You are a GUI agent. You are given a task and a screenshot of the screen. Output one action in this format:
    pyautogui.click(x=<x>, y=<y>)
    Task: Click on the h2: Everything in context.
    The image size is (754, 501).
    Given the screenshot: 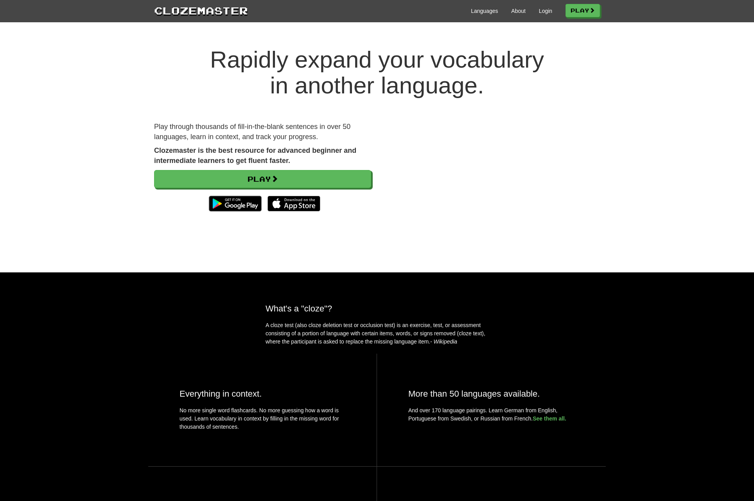 What is the action you would take?
    pyautogui.click(x=262, y=394)
    